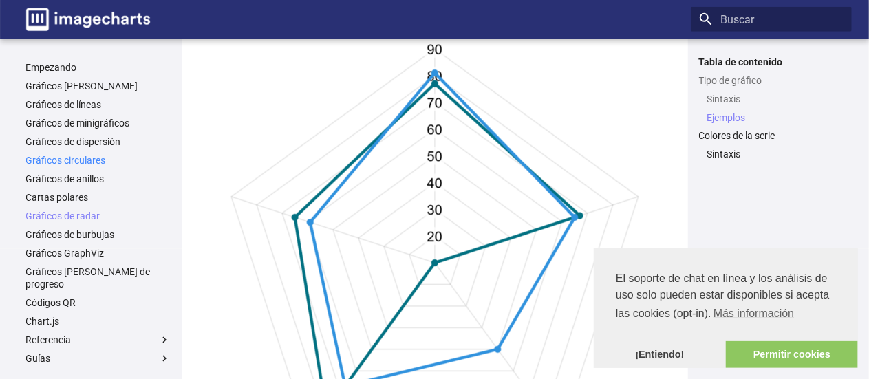 This screenshot has width=869, height=379. Describe the element at coordinates (57, 197) in the screenshot. I see `font: Cartas polares` at that location.